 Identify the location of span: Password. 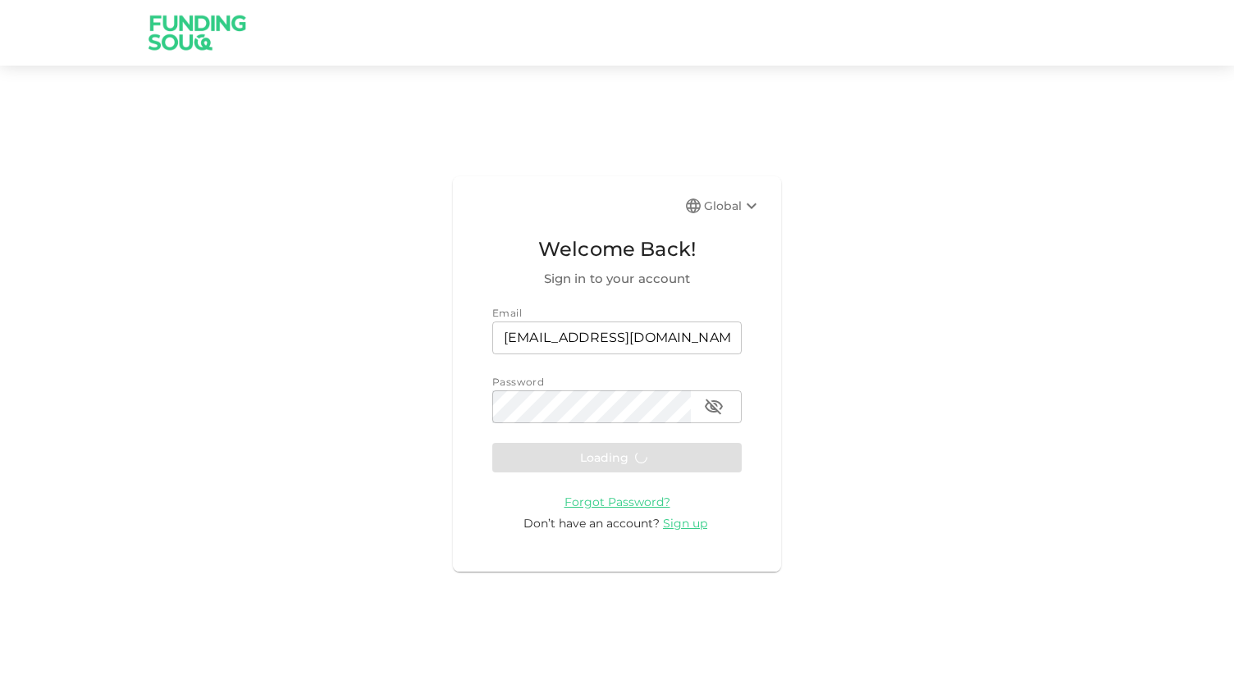
(518, 382).